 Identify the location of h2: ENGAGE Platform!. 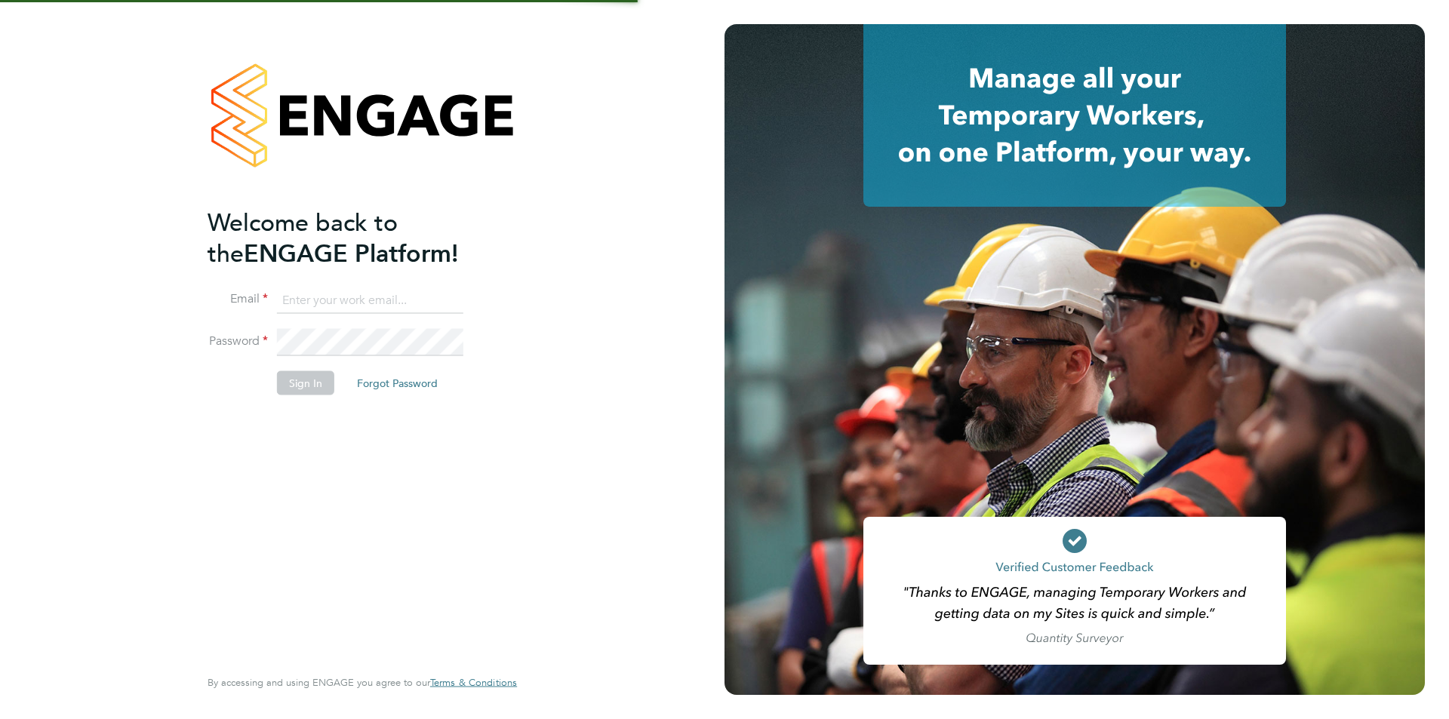
(355, 238).